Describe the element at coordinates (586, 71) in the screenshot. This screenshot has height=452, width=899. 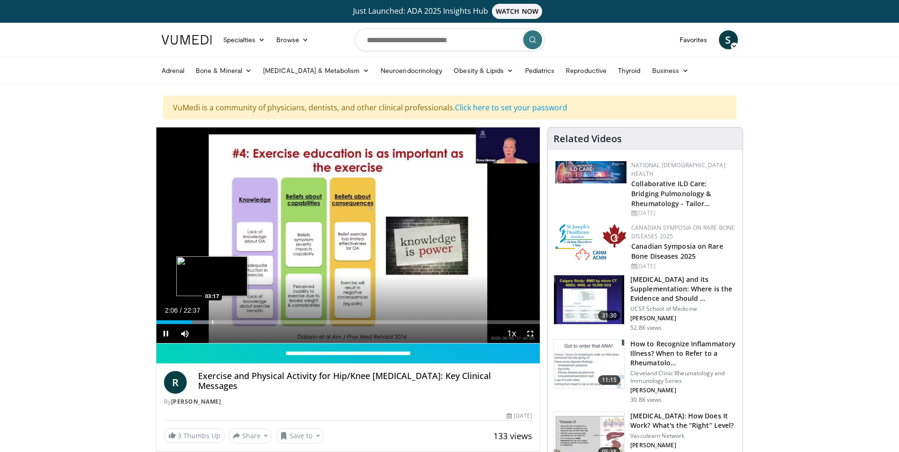
I see `a: Reproductive` at that location.